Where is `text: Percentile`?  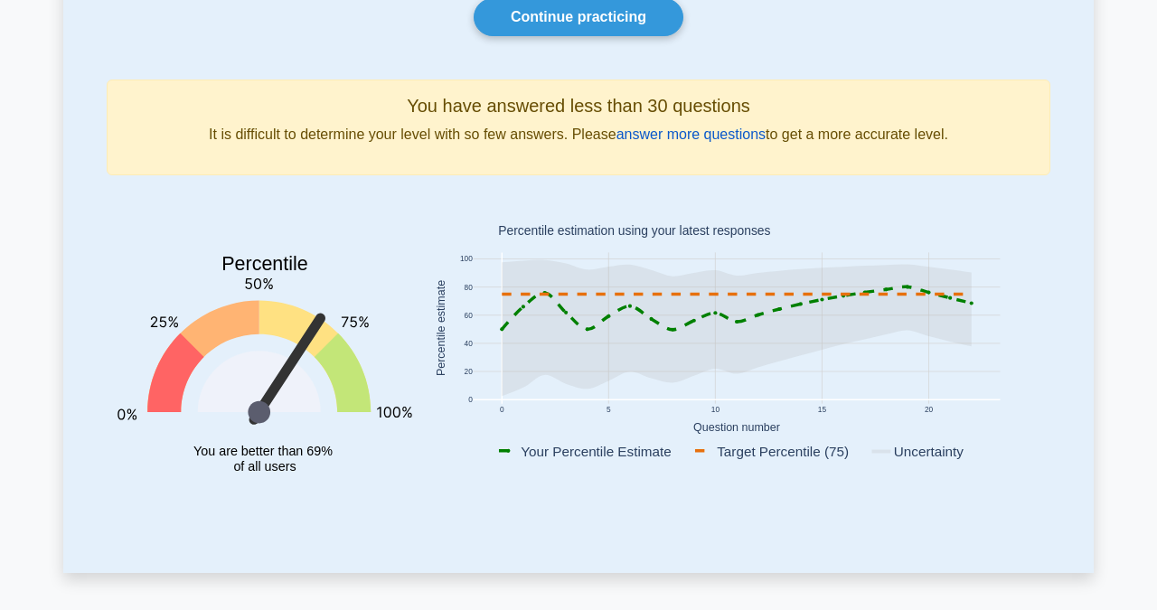
text: Percentile is located at coordinates (265, 264).